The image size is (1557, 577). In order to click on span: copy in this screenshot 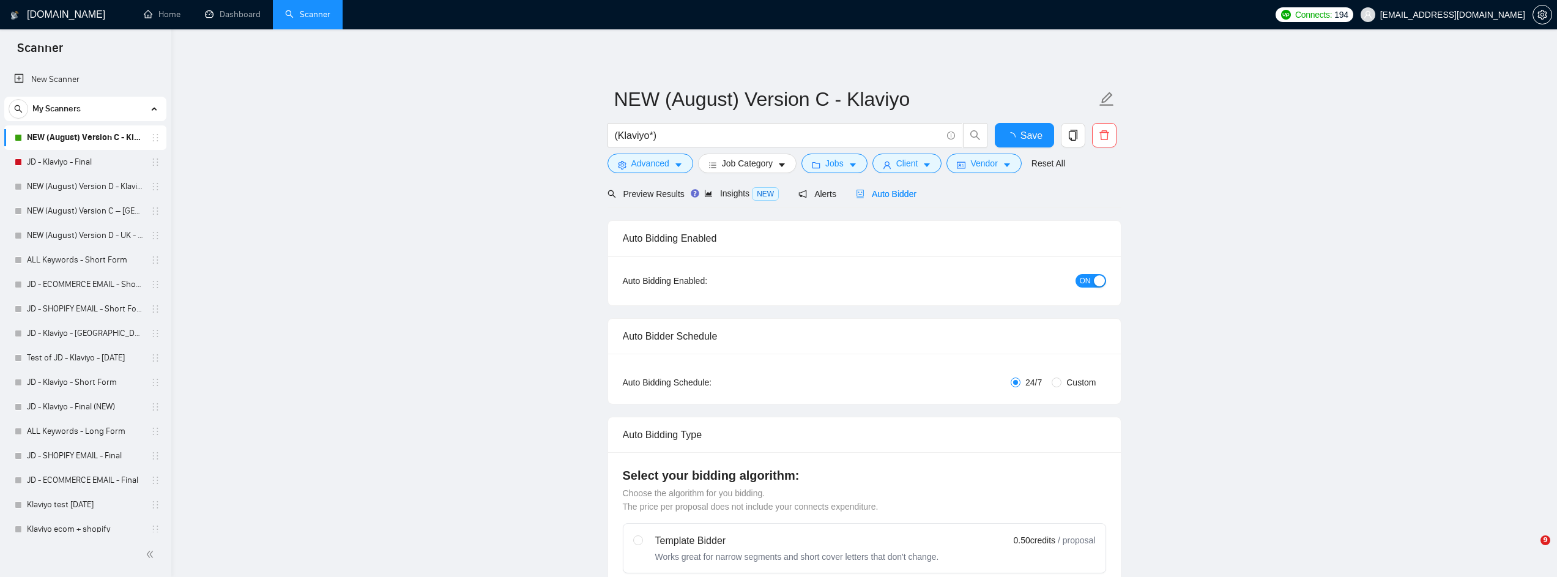, I will do `click(1073, 135)`.